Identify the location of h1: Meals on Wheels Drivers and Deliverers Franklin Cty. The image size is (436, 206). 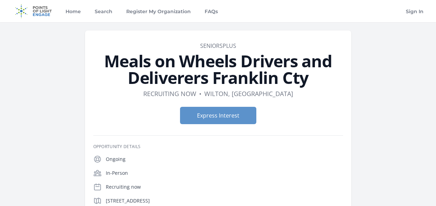
(218, 69).